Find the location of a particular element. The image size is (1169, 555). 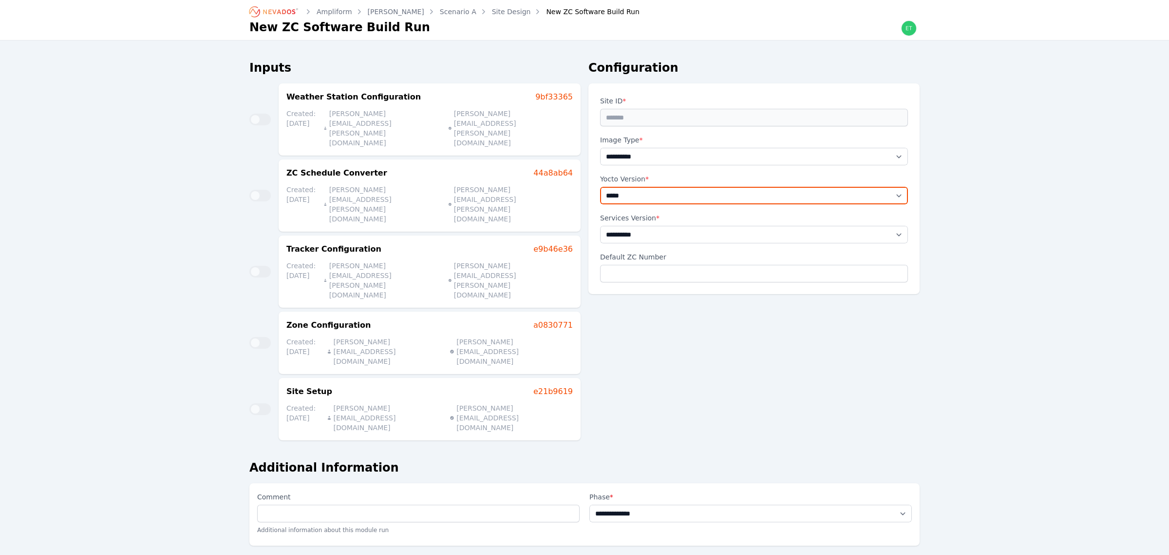

a: 44a8ab64 is located at coordinates (553, 173).